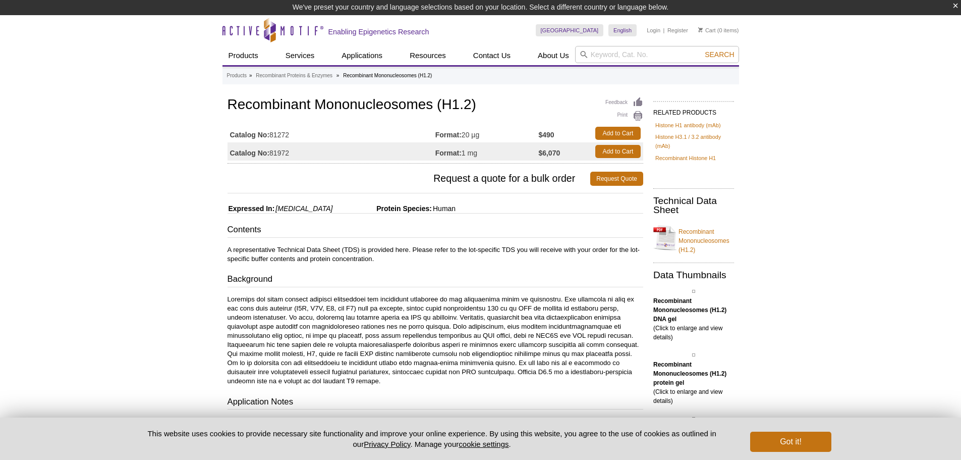 The height and width of the screenshot is (460, 961). I want to click on input: Keyword, Cat. No., so click(657, 54).